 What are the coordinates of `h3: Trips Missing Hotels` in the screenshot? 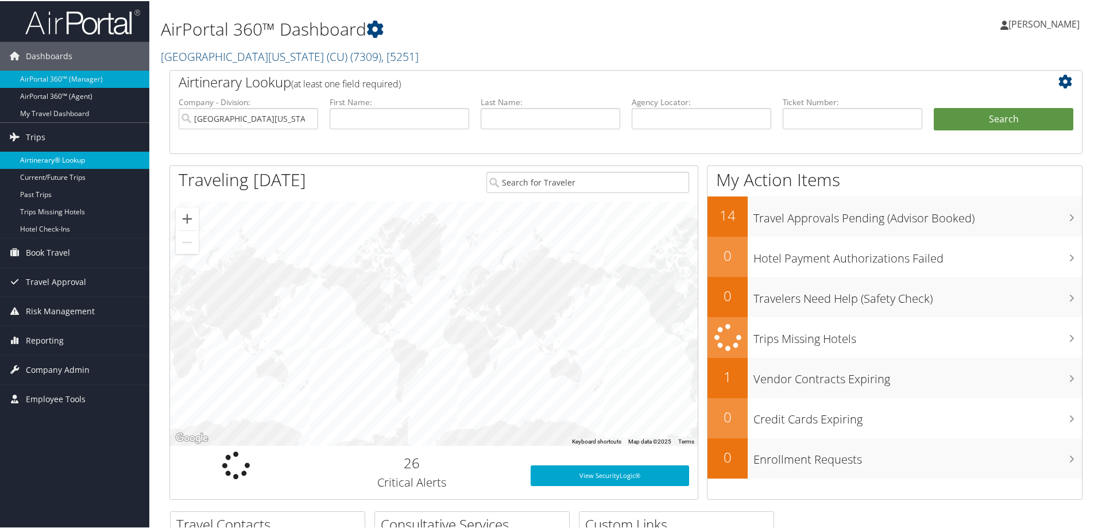 It's located at (918, 335).